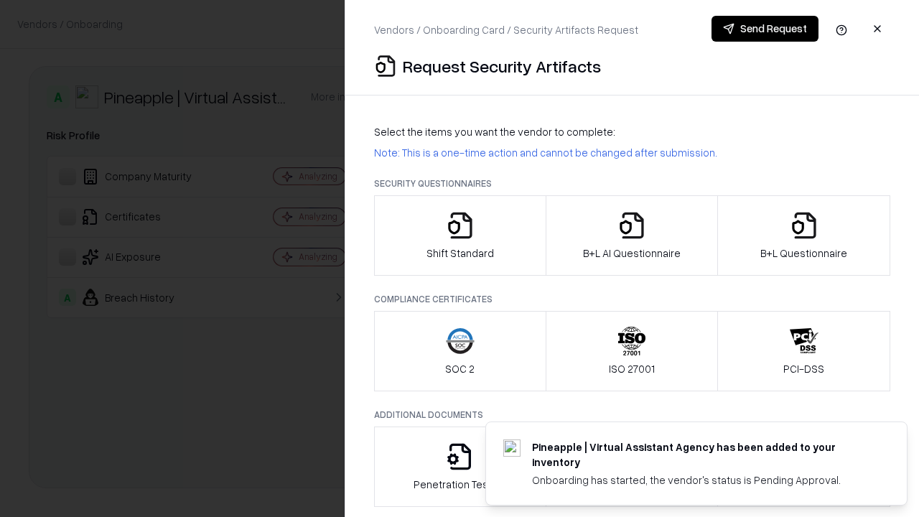  What do you see at coordinates (632, 253) in the screenshot?
I see `p: B+L AI Questionnaire` at bounding box center [632, 253].